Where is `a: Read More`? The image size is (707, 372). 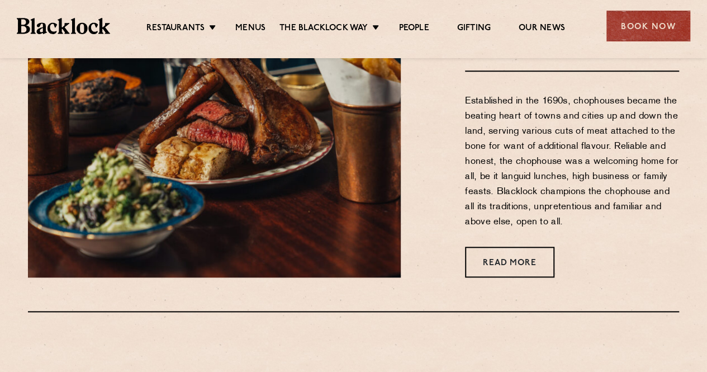
a: Read More is located at coordinates (510, 262).